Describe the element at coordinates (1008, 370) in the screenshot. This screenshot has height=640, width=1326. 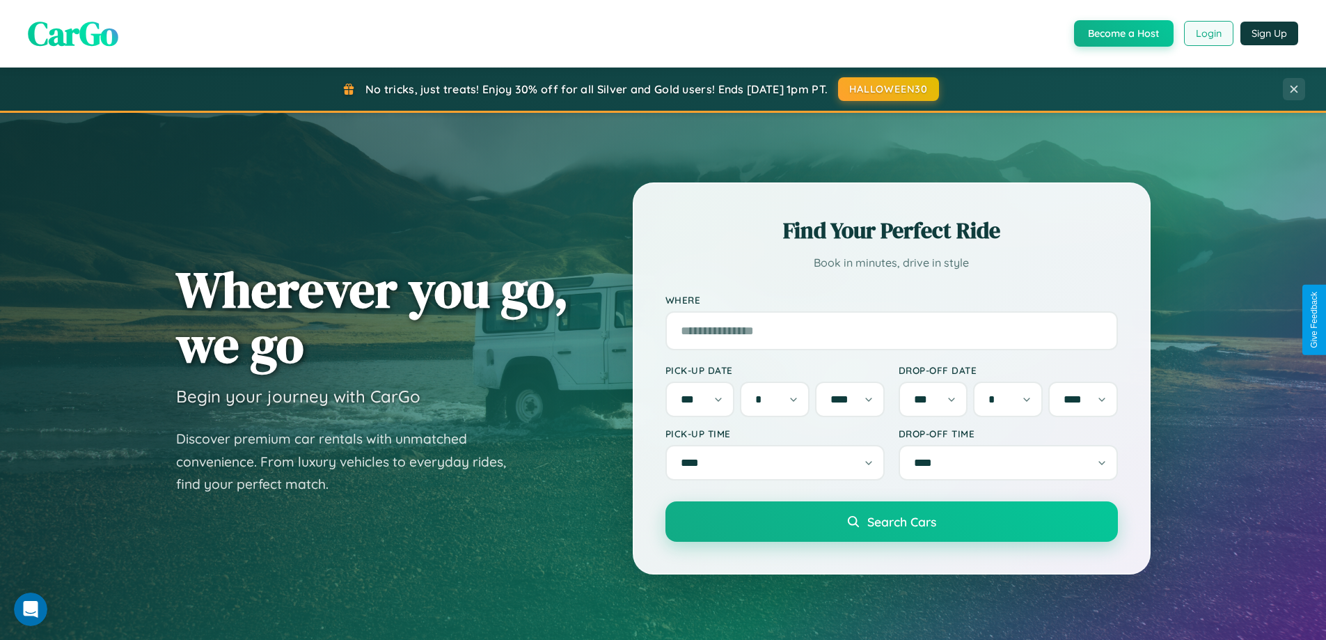
I see `label: Drop-off Date` at that location.